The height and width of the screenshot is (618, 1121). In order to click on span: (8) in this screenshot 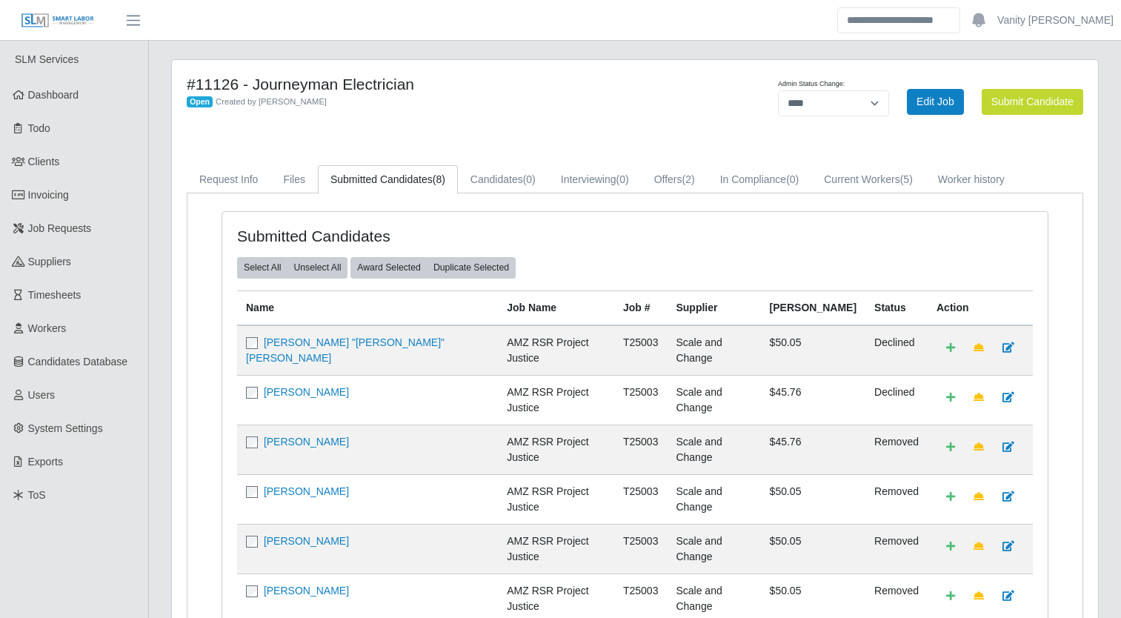, I will do `click(439, 179)`.